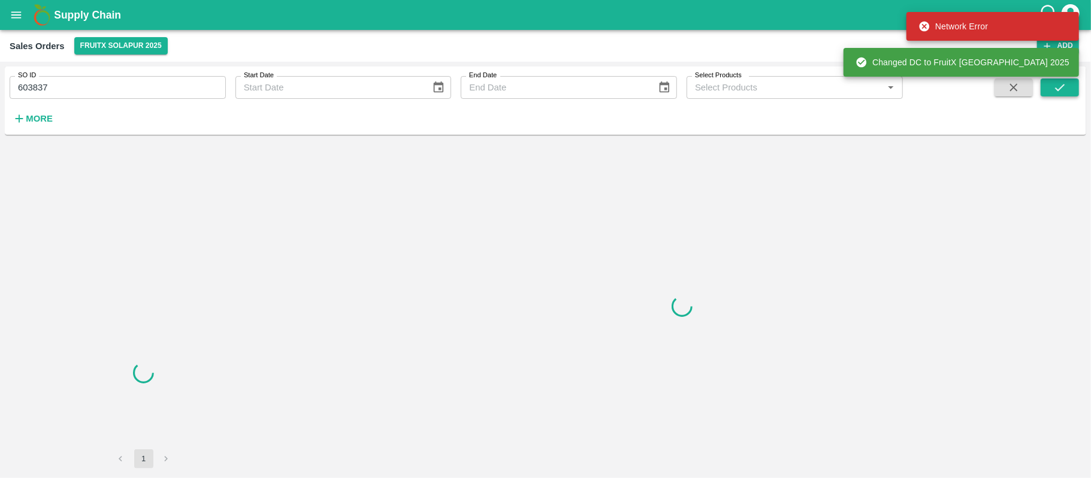 Image resolution: width=1091 pixels, height=478 pixels. I want to click on img: logo, so click(42, 15).